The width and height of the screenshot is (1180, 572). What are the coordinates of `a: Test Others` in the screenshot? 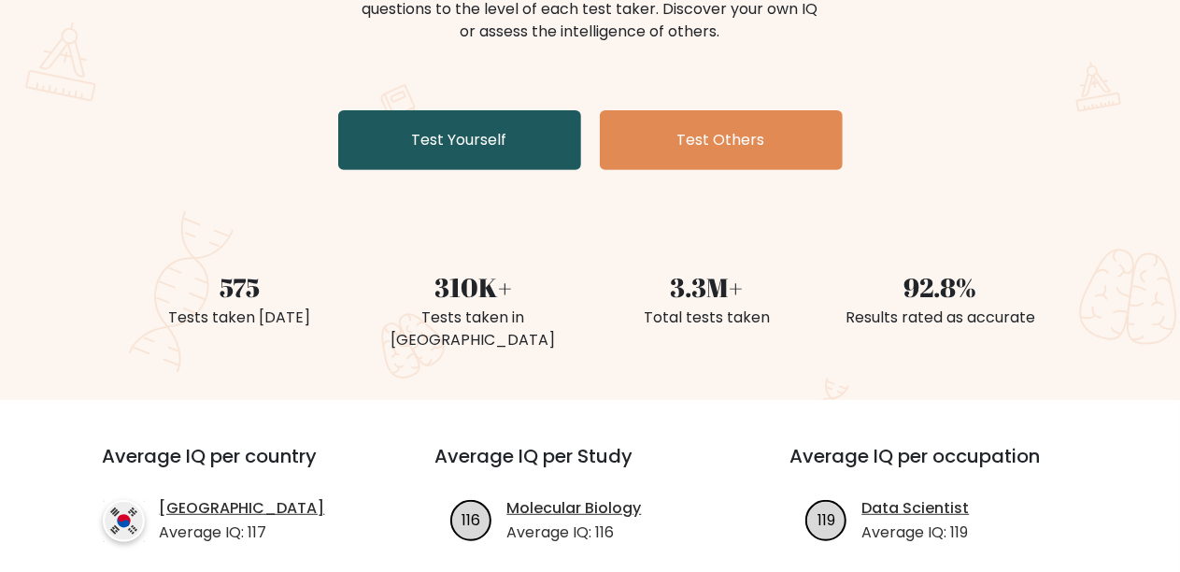 It's located at (721, 140).